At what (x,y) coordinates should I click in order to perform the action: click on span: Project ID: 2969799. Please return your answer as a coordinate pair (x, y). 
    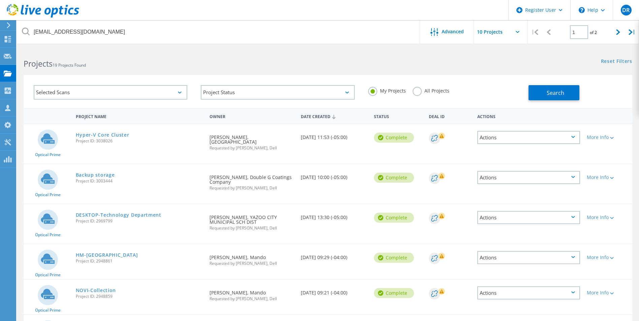
    Looking at the image, I should click on (139, 221).